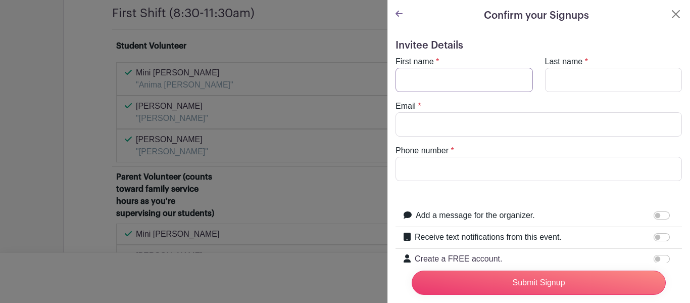  I want to click on h5: Invitee Details, so click(538, 45).